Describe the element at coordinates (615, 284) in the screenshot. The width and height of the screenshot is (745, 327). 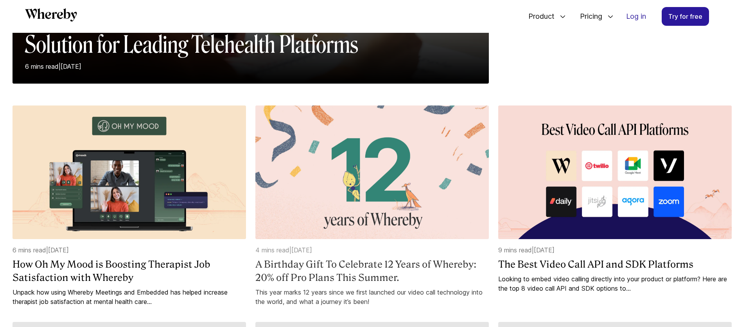
I see `a: Looking to embed video calling directly into your product or platform? Here are the top 8 video c...` at that location.